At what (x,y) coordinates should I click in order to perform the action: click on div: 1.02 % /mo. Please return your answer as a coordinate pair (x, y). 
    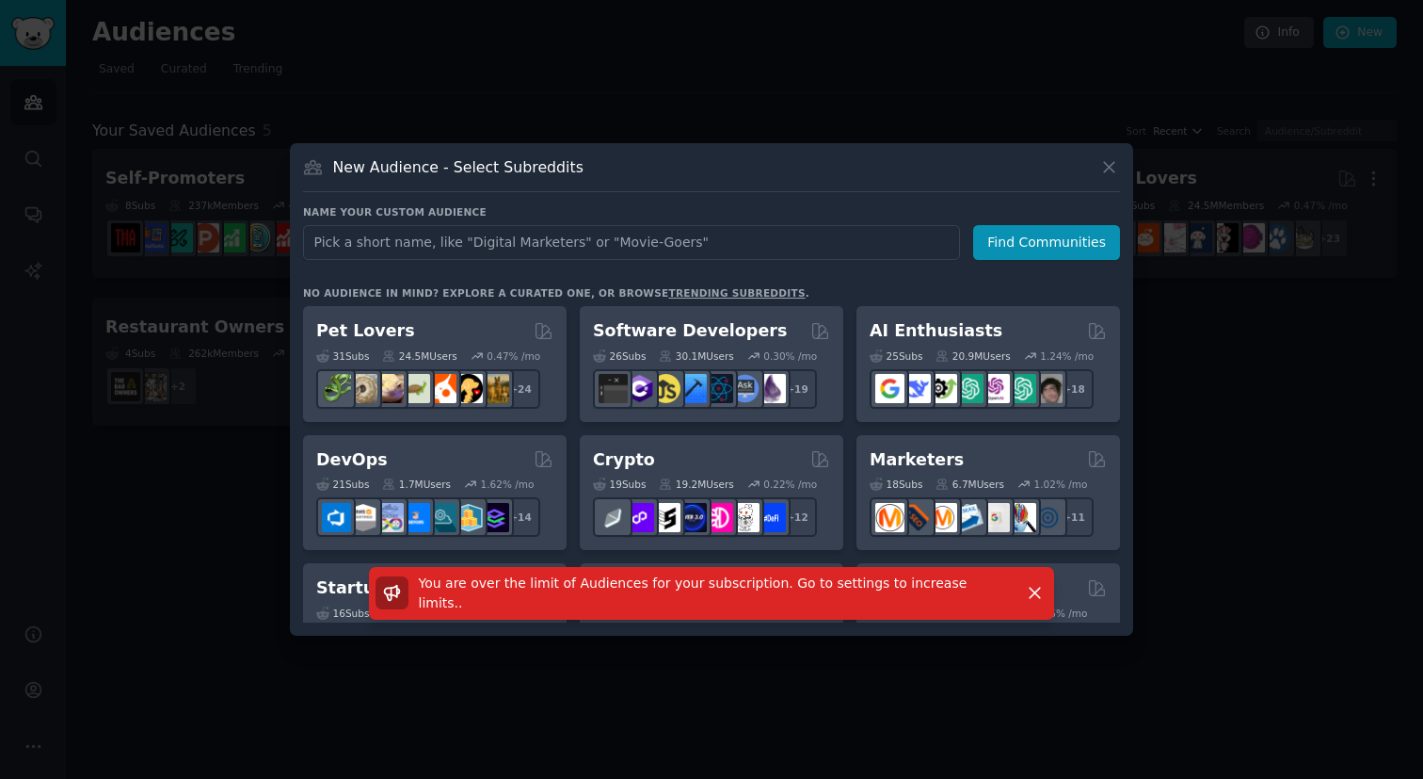
    Looking at the image, I should click on (1061, 484).